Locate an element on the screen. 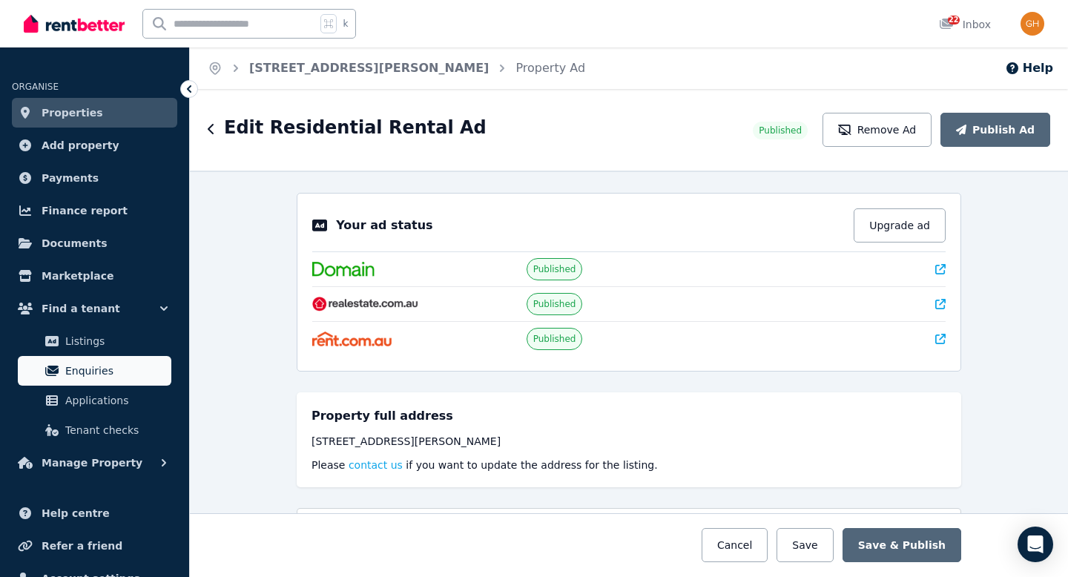 This screenshot has height=577, width=1068. a: Tenant checks is located at coordinates (94, 430).